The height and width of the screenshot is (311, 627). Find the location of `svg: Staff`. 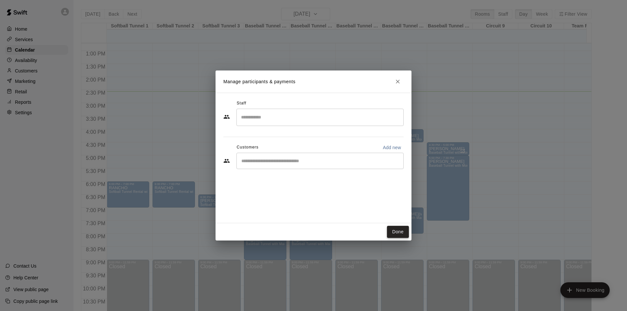

svg: Staff is located at coordinates (227, 117).